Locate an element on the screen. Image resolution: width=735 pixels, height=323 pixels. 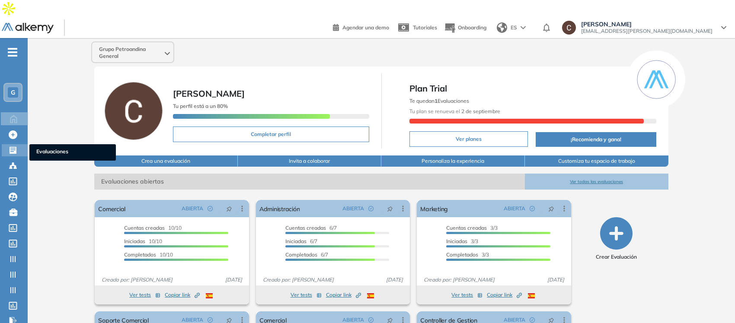
button: Ver planes is located at coordinates (469, 139).